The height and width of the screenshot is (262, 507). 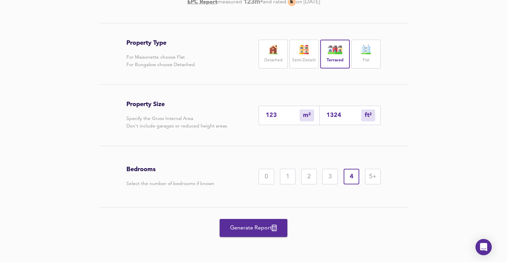 I want to click on img: flat-icon, so click(x=366, y=50).